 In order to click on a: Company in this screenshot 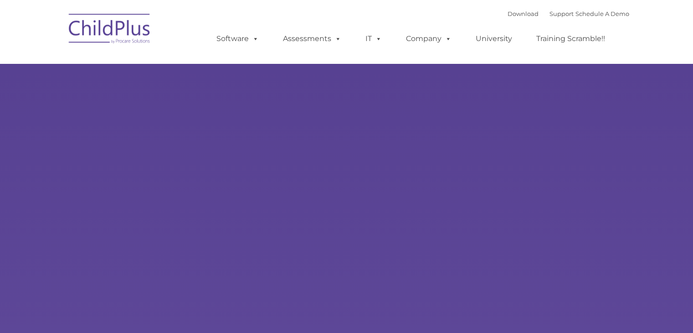, I will do `click(429, 39)`.